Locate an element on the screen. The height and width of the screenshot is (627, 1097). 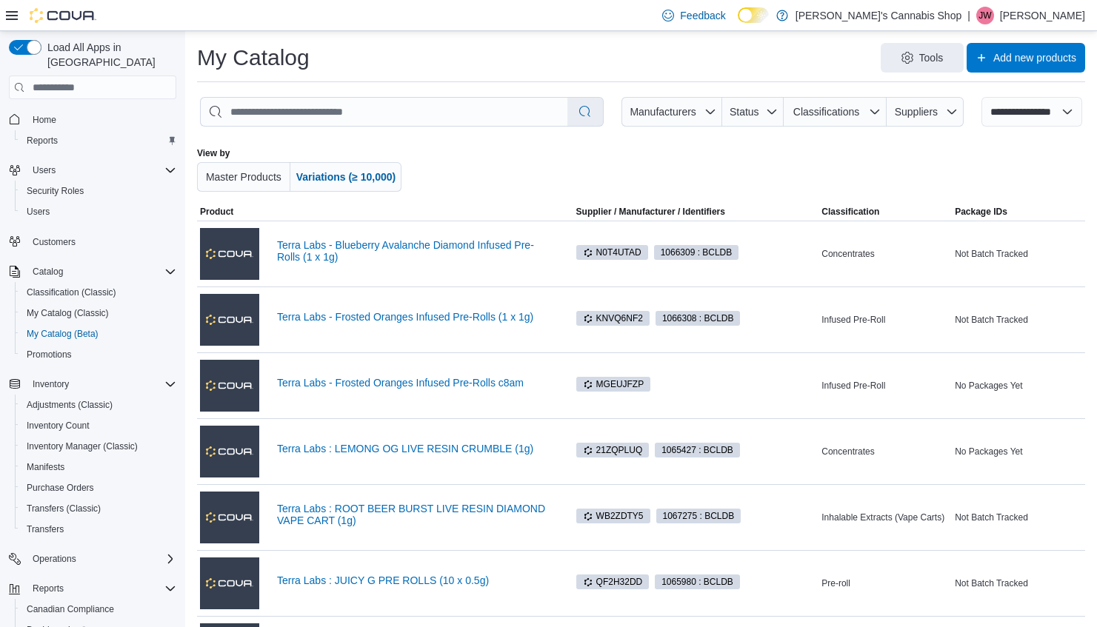
span: Supplier / Manufacturer / Identifiers is located at coordinates (640, 212).